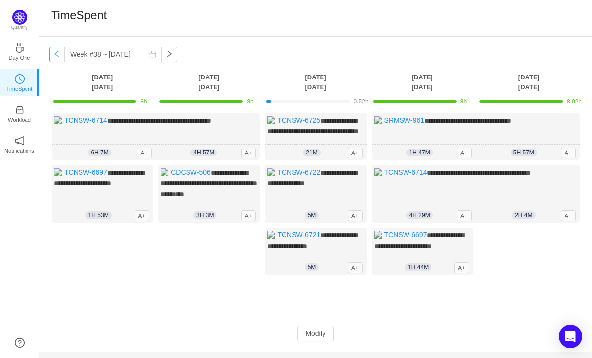  What do you see at coordinates (20, 110) in the screenshot?
I see `i: icon: inbox` at bounding box center [20, 110].